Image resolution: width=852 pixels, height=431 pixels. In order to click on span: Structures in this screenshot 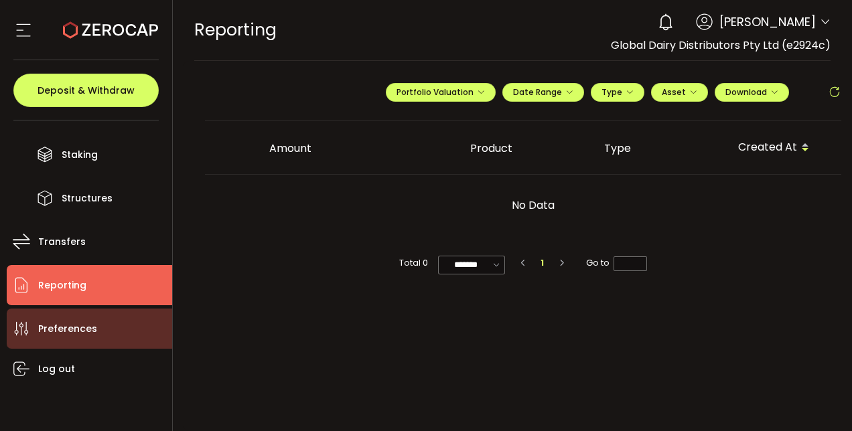, I will do `click(87, 198)`.